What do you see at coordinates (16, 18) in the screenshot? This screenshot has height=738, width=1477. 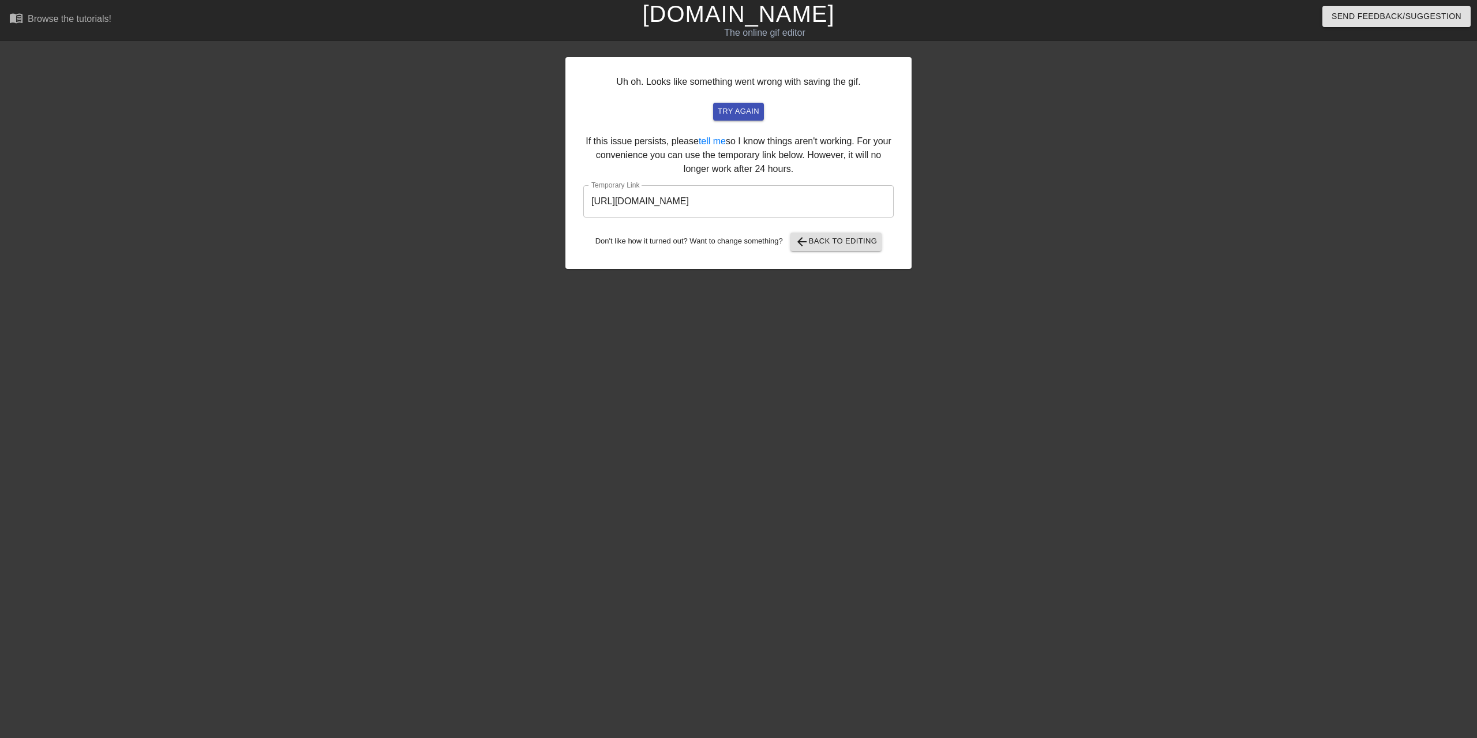 I see `span: menu_book` at bounding box center [16, 18].